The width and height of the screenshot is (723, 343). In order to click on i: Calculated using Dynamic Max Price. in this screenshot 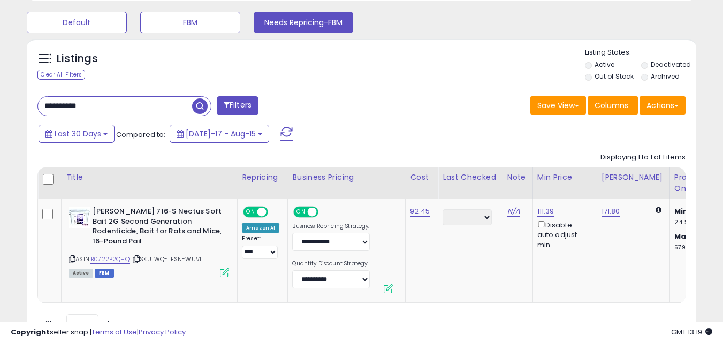, I will do `click(658, 210)`.